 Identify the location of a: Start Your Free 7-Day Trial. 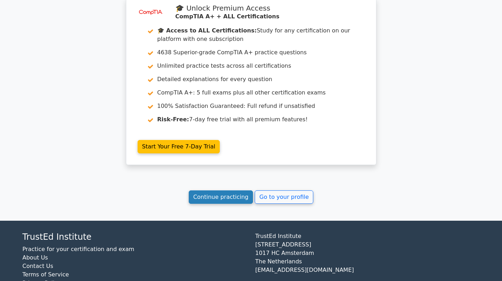
(179, 147).